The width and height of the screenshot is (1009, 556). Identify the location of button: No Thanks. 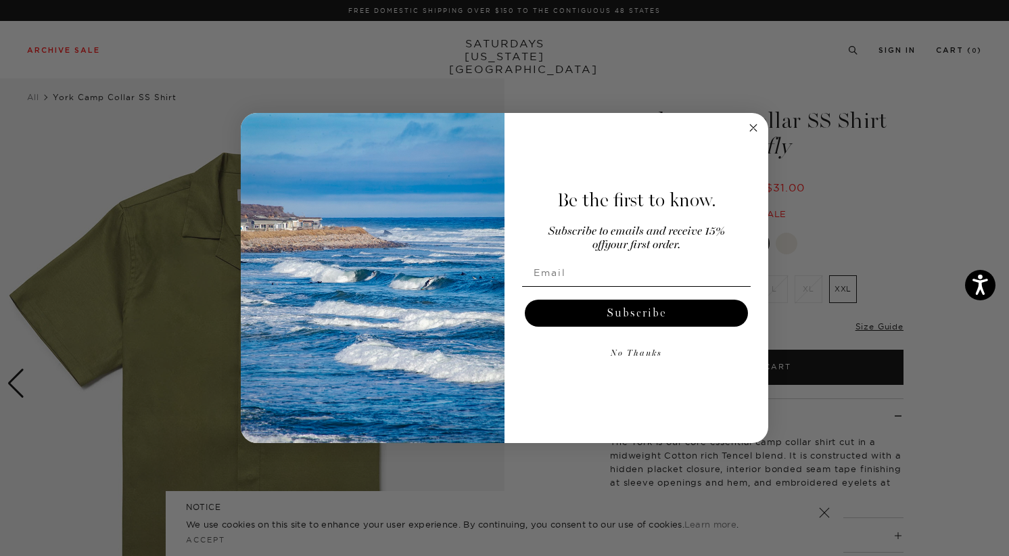
(637, 354).